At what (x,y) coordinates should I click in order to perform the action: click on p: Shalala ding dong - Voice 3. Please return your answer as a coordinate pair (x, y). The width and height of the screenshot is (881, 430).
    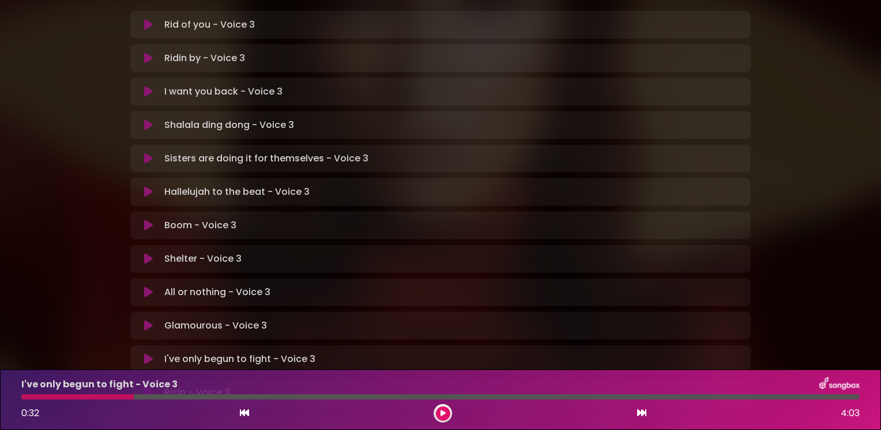
    Looking at the image, I should click on (229, 125).